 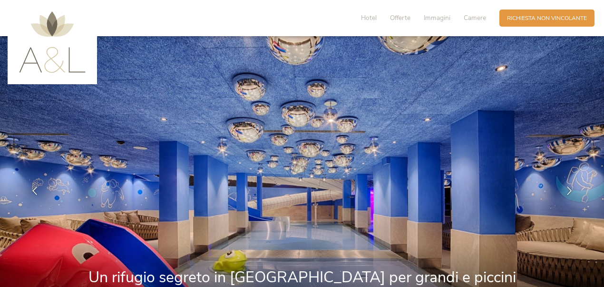 I want to click on span: Camere, so click(x=475, y=18).